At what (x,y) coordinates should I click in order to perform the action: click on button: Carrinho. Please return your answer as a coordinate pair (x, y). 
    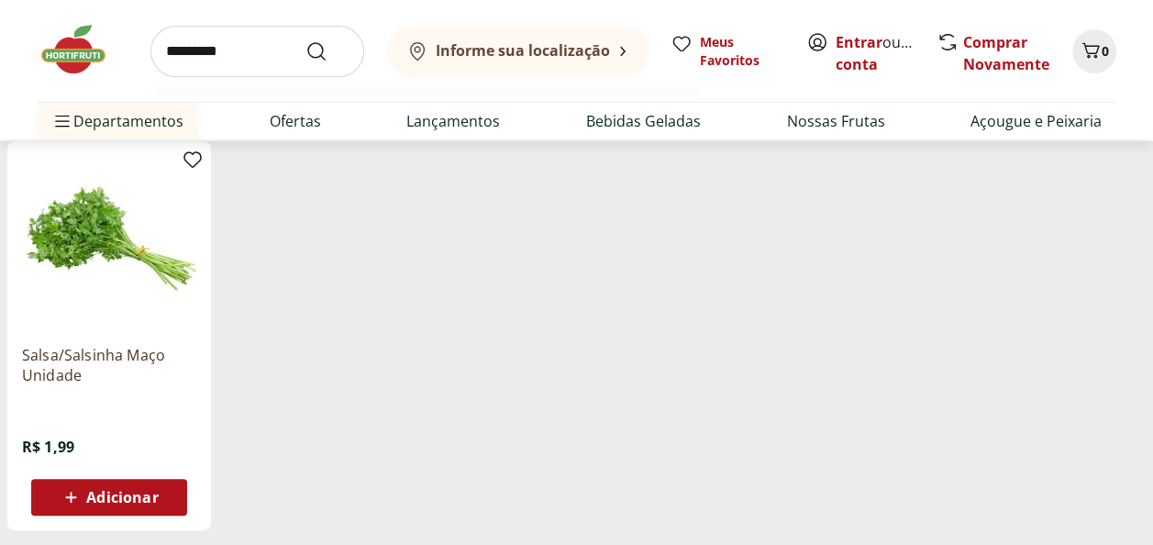
    Looking at the image, I should click on (1094, 51).